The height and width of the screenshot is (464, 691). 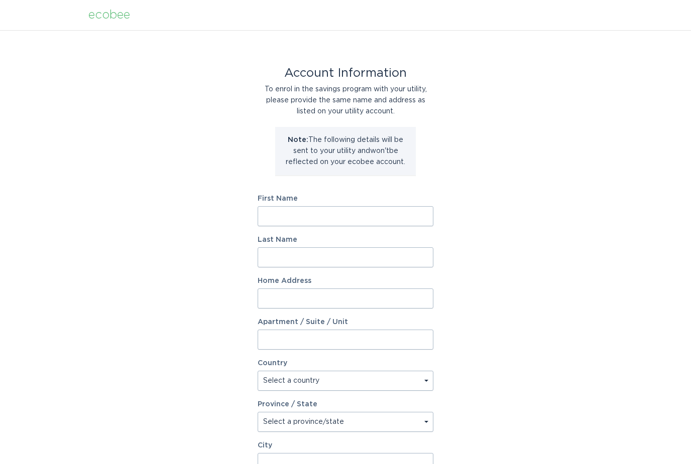 What do you see at coordinates (272, 364) in the screenshot?
I see `label: Country` at bounding box center [272, 364].